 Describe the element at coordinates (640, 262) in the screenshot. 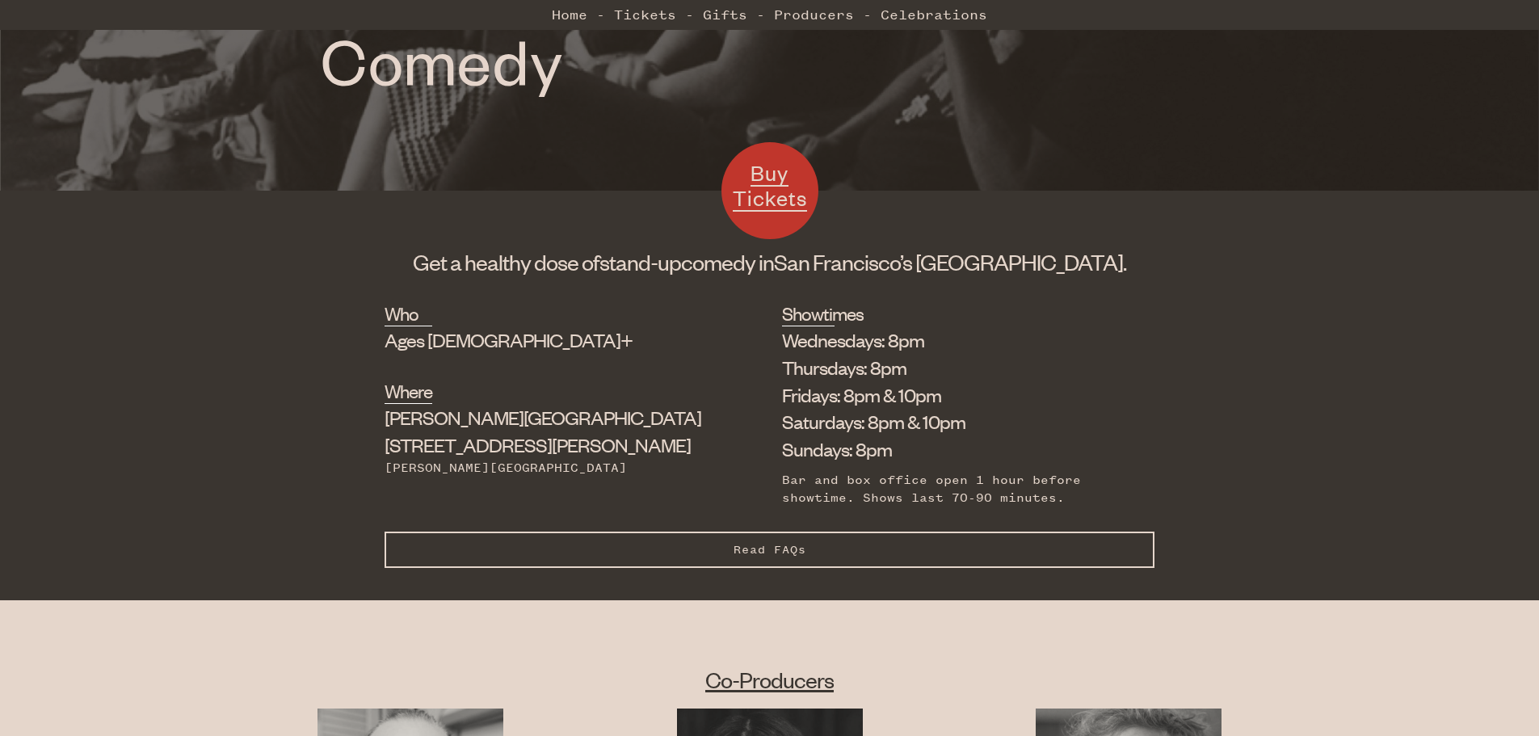

I see `span: stand-up` at that location.